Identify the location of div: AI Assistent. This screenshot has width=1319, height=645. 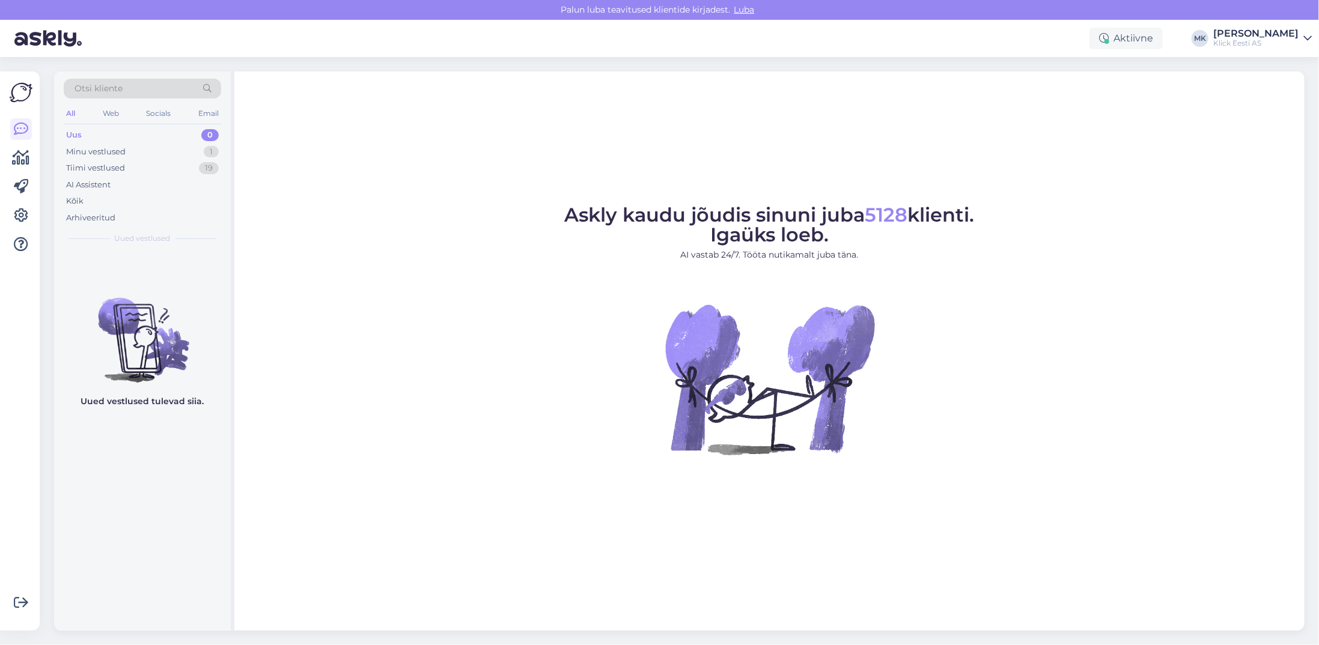
(88, 185).